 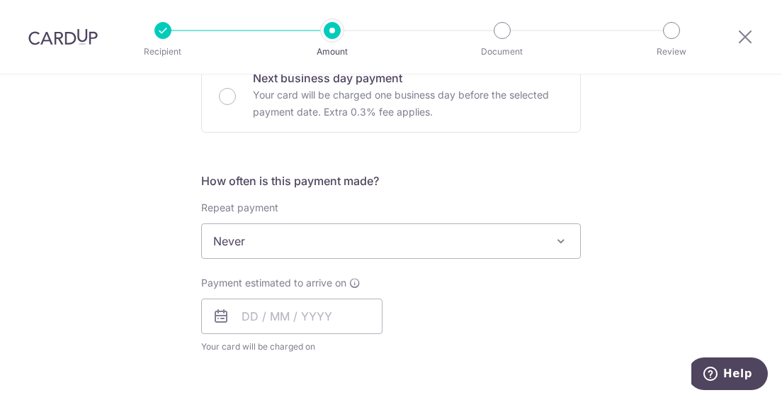 I want to click on p: Next business day payment, so click(x=408, y=78).